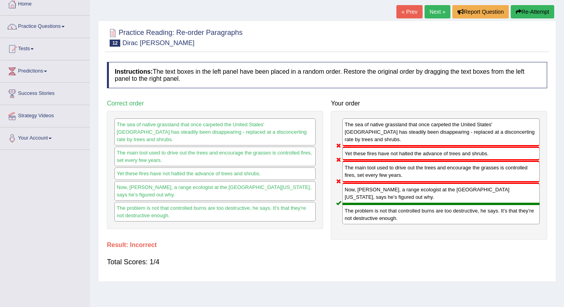 The height and width of the screenshot is (307, 564). Describe the element at coordinates (45, 137) in the screenshot. I see `a: Your Account` at that location.